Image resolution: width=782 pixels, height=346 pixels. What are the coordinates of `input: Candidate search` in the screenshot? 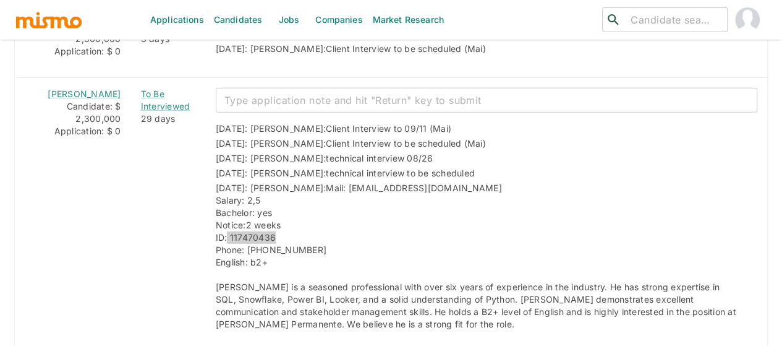 It's located at (674, 20).